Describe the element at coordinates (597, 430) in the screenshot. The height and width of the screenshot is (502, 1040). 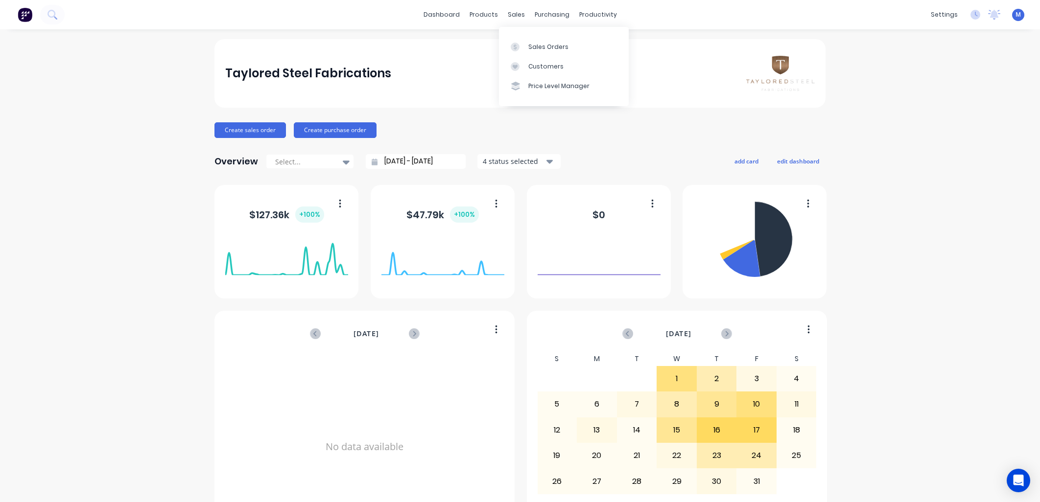
I see `div: 13` at that location.